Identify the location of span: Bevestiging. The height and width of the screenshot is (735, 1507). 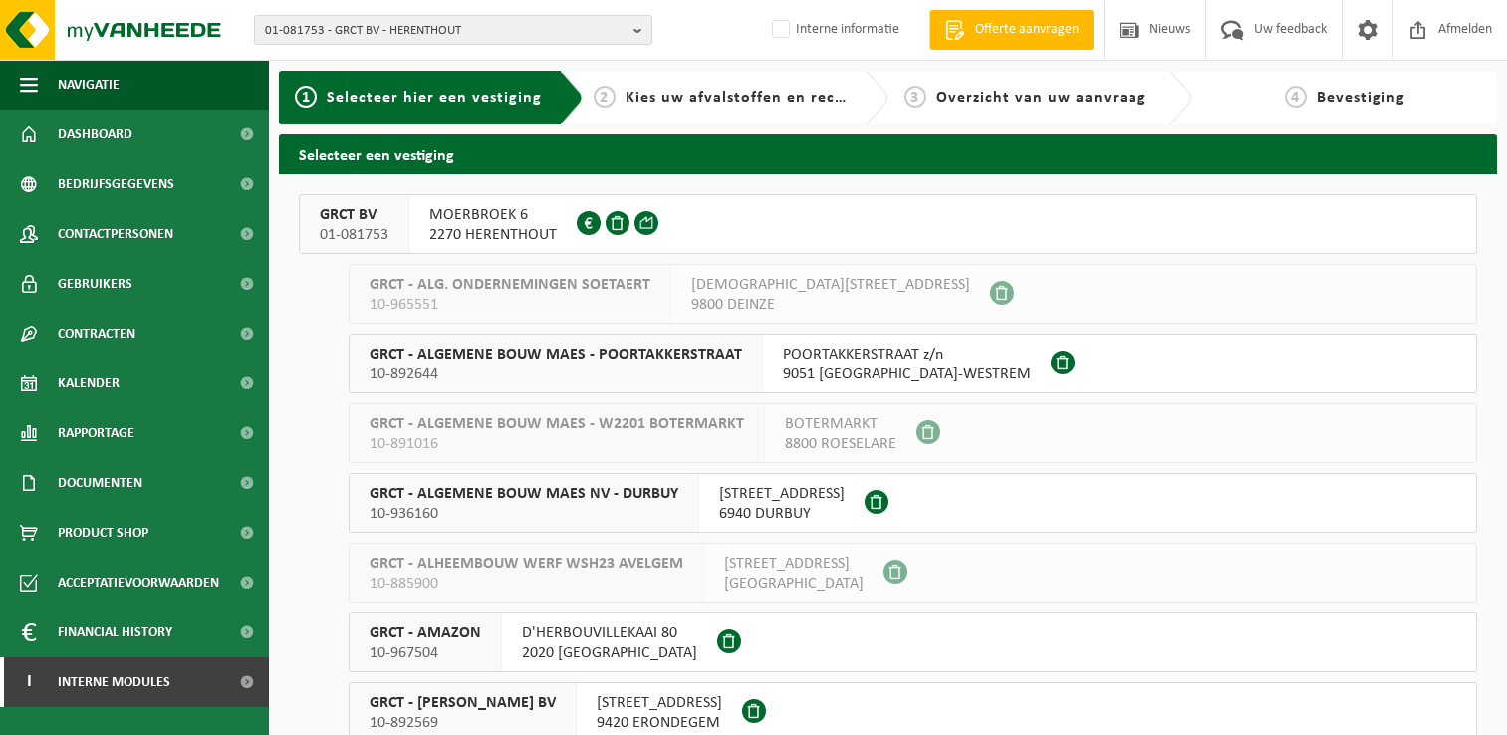
(1360, 98).